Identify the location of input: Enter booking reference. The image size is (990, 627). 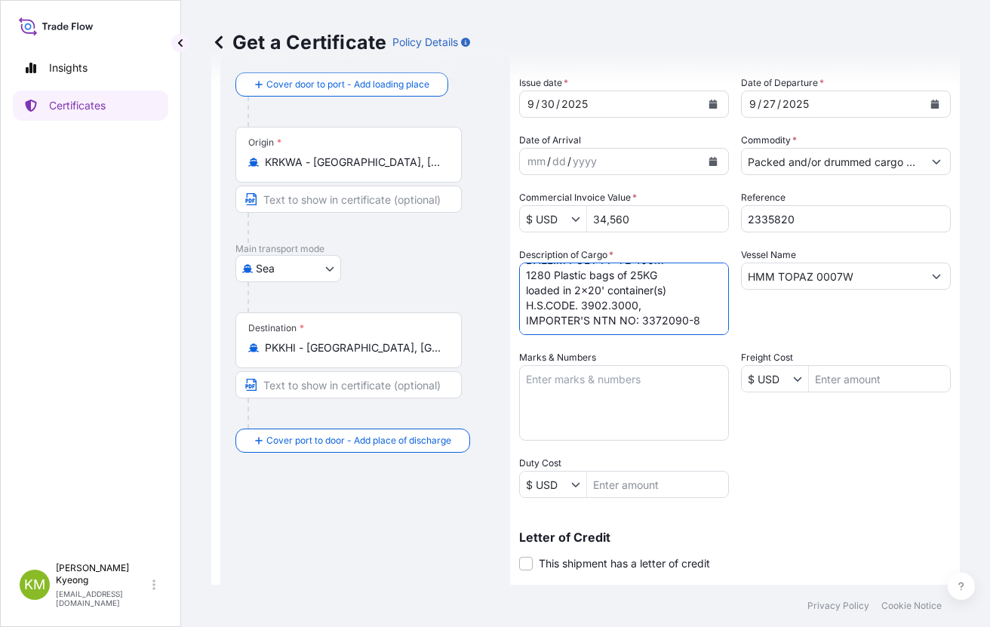
(846, 219).